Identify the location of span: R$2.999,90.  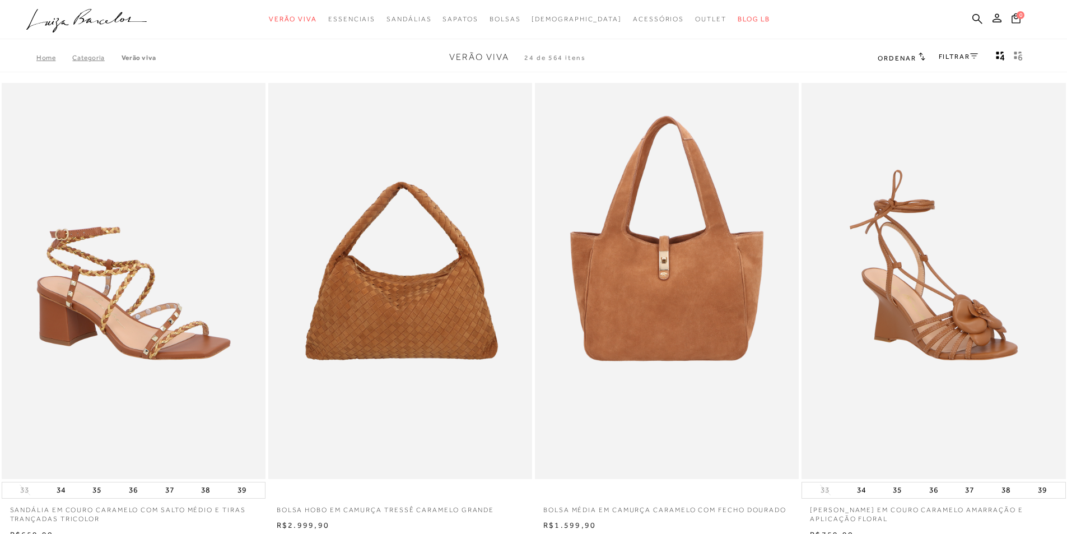
(303, 525).